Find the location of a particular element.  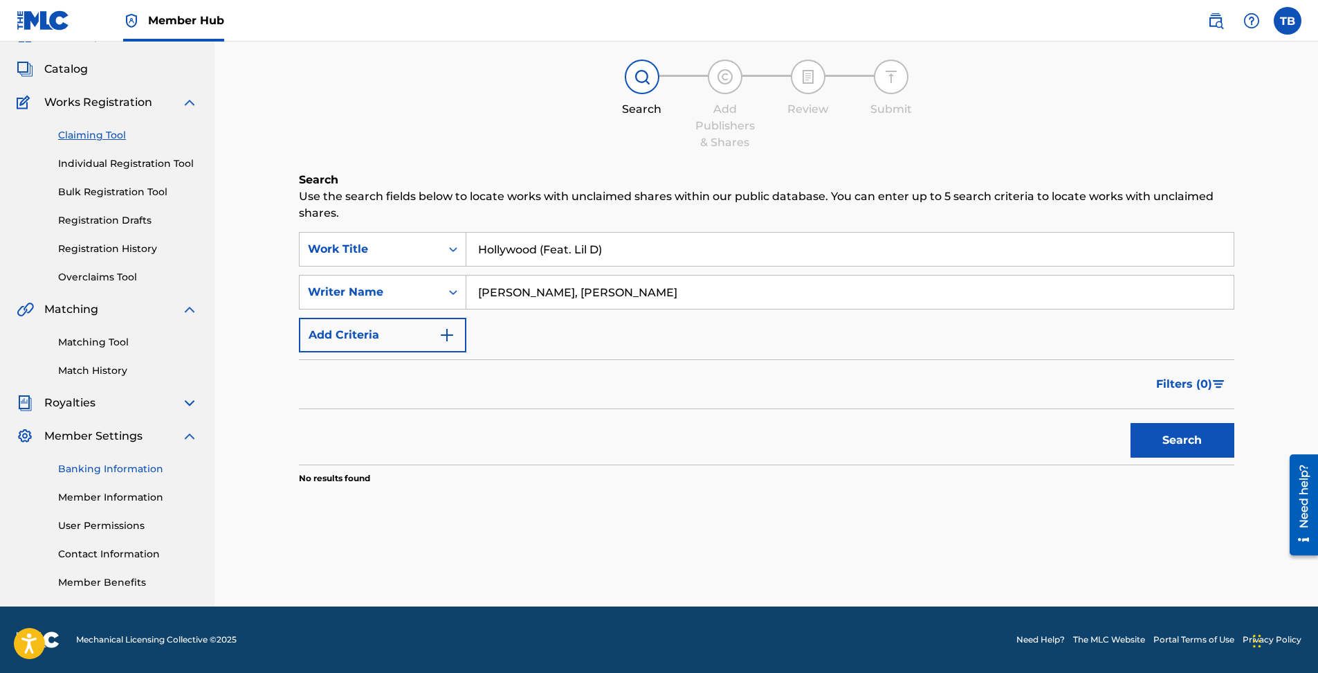

a: Overclaims Tool is located at coordinates (128, 277).